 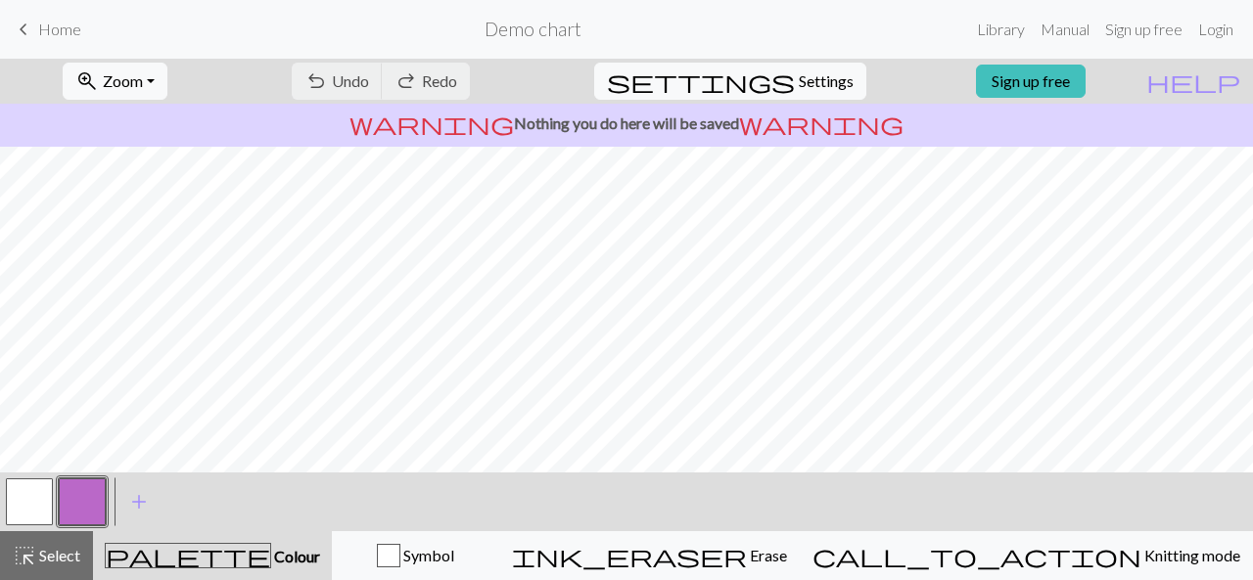 I want to click on span: Erase, so click(x=766, y=555).